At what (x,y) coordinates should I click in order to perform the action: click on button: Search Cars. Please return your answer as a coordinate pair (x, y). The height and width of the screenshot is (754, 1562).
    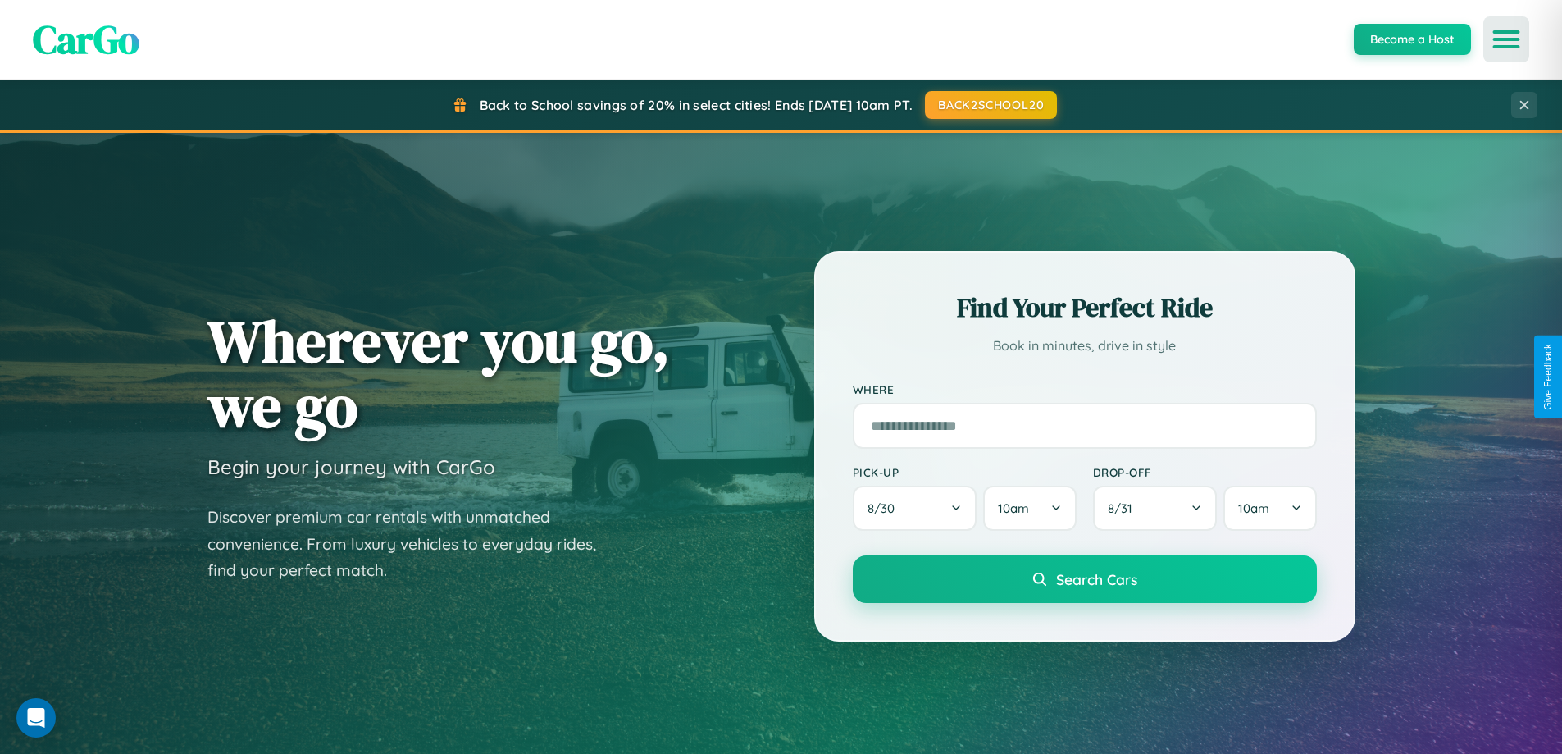
    Looking at the image, I should click on (1085, 579).